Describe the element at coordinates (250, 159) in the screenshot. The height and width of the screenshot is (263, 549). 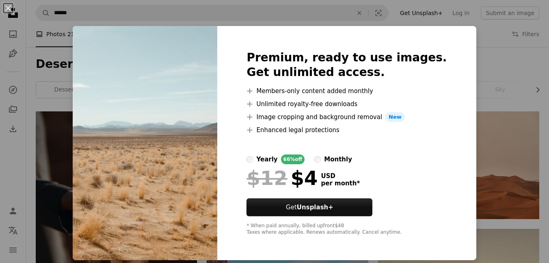
I see `input: yearly66%off` at that location.